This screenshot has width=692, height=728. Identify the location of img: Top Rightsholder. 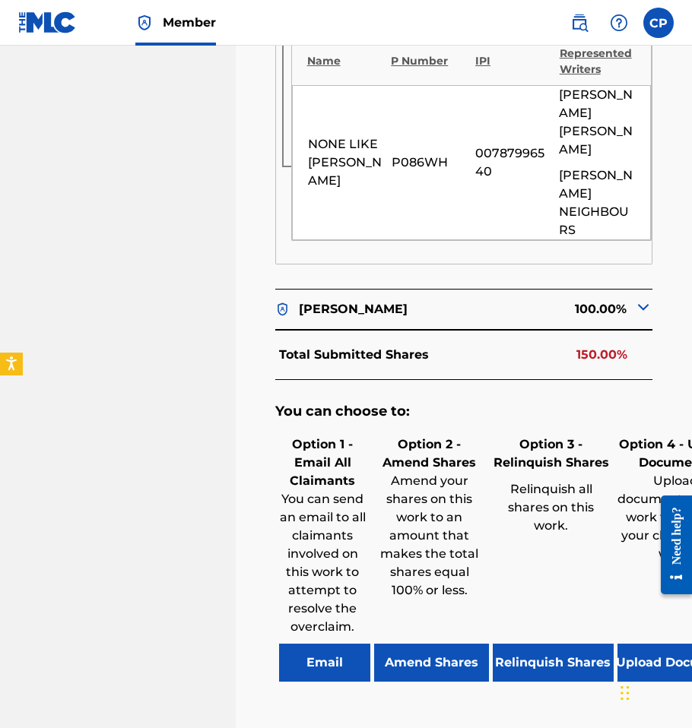
(144, 23).